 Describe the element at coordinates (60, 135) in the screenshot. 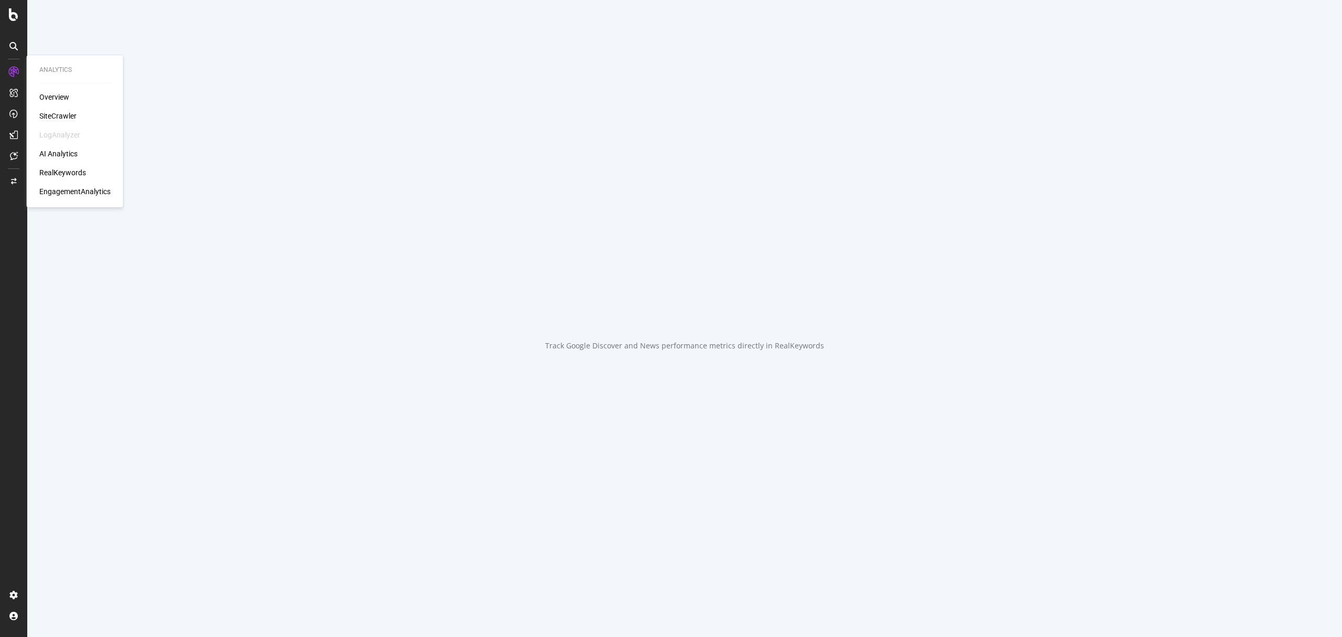

I see `div: LogAnalyzer` at that location.